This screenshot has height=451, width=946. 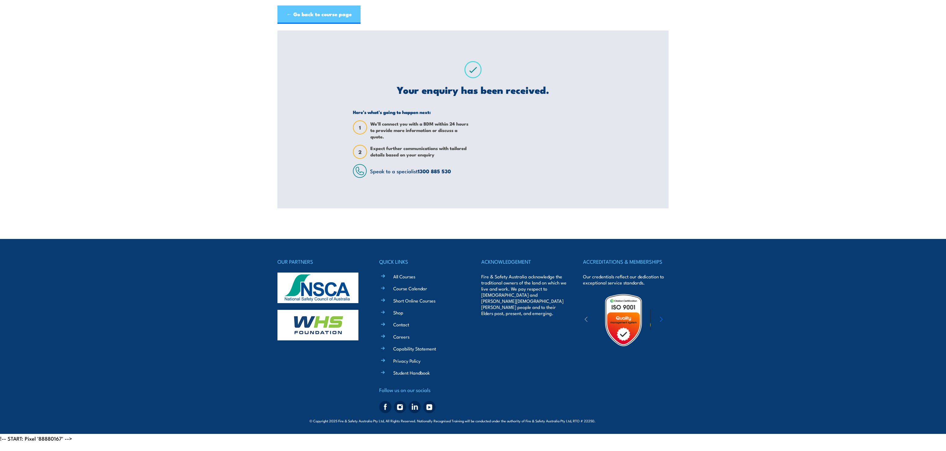 I want to click on a: Careers, so click(x=401, y=336).